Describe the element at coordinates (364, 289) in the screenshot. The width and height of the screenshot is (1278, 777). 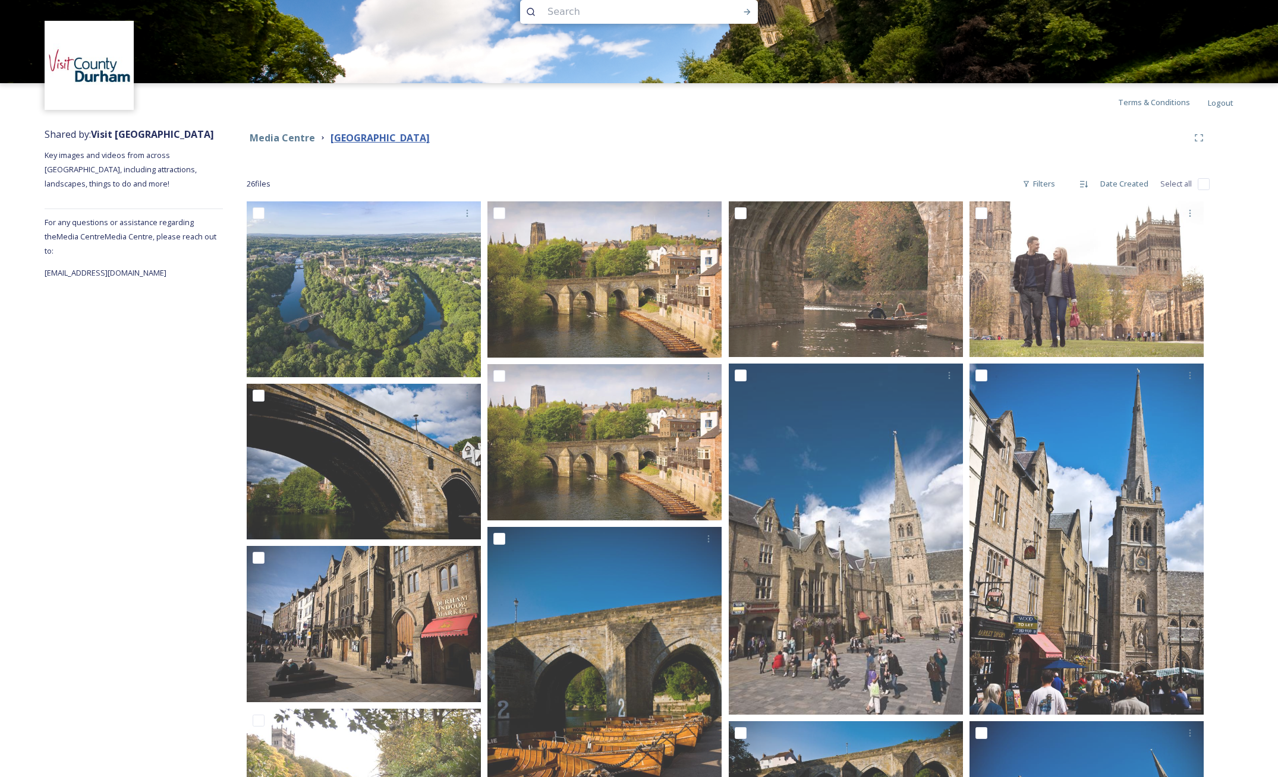
I see `img: Durham_City_Drone_2024.jpg` at that location.